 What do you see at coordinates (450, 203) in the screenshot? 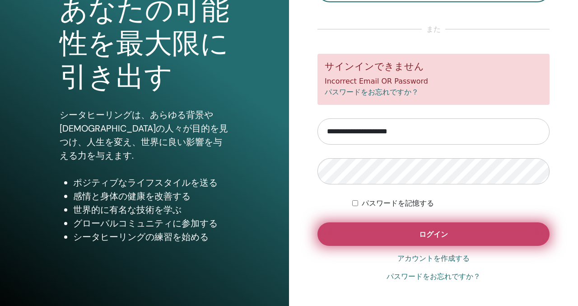
I see `div: Keep me authenticated indefinitely or until I manually logout` at bounding box center [450, 203].